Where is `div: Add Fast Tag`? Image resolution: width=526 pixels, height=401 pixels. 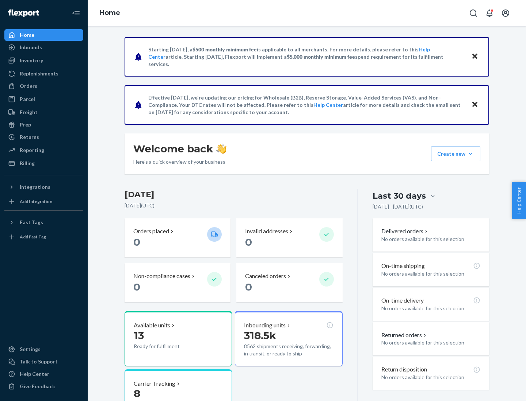
div: Add Fast Tag is located at coordinates (33, 237).